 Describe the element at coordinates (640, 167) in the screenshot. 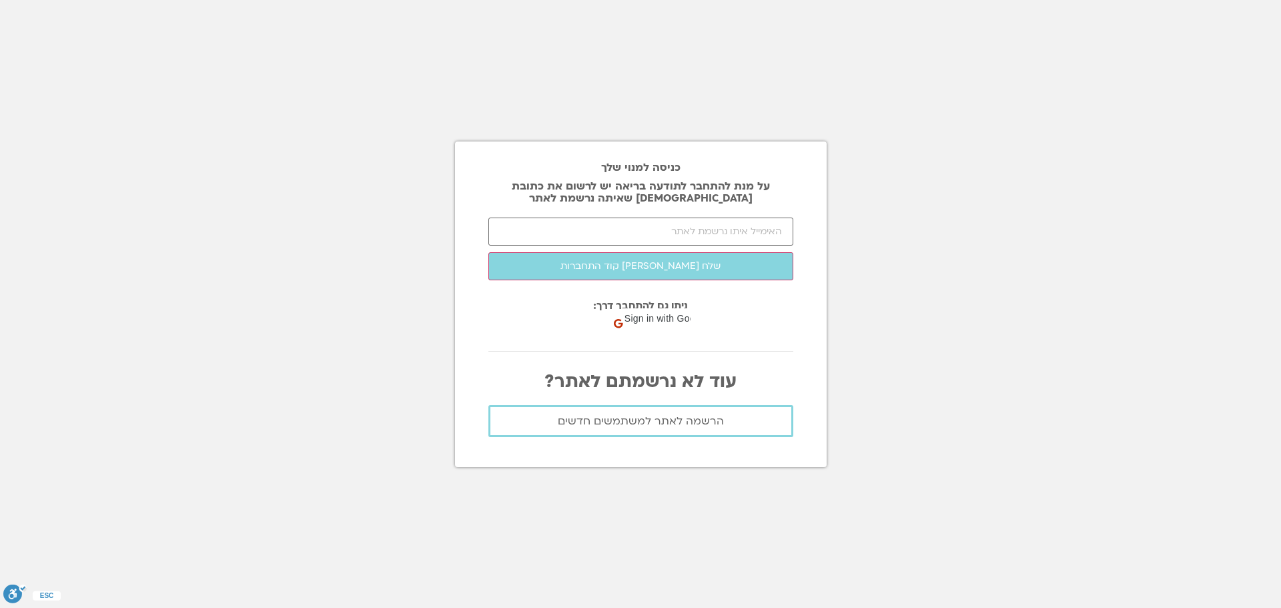

I see `h2: כניסה למנוי שלך` at that location.